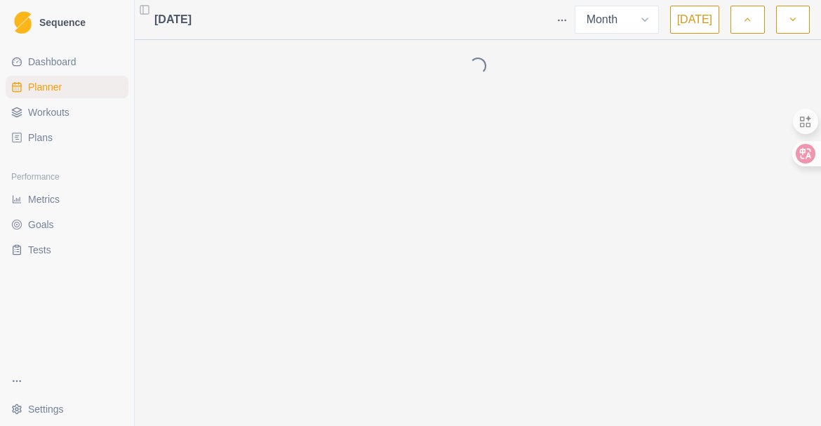 This screenshot has height=426, width=821. Describe the element at coordinates (67, 112) in the screenshot. I see `a: Workouts` at that location.